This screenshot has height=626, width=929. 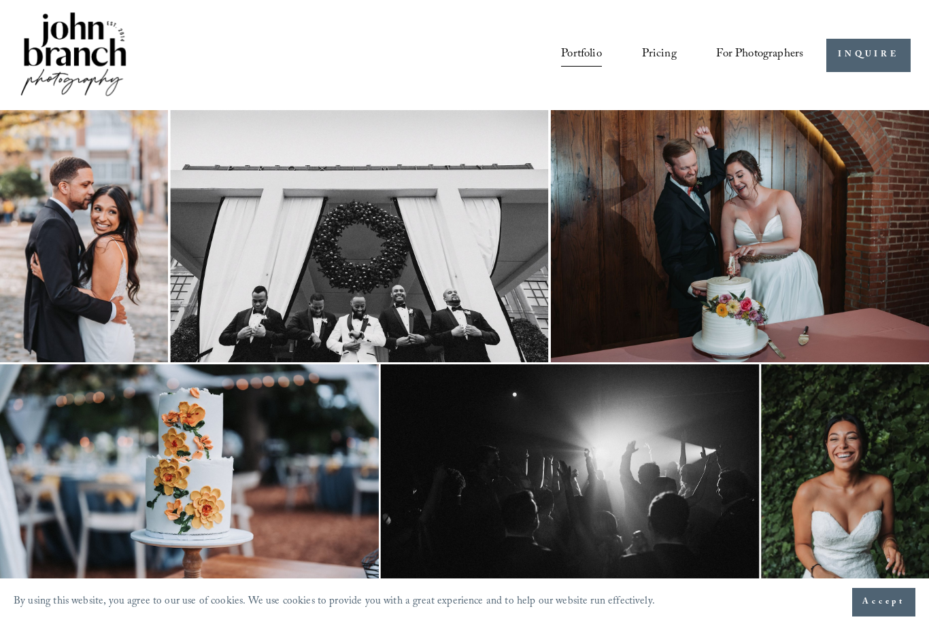 I want to click on button: Accept, so click(x=883, y=602).